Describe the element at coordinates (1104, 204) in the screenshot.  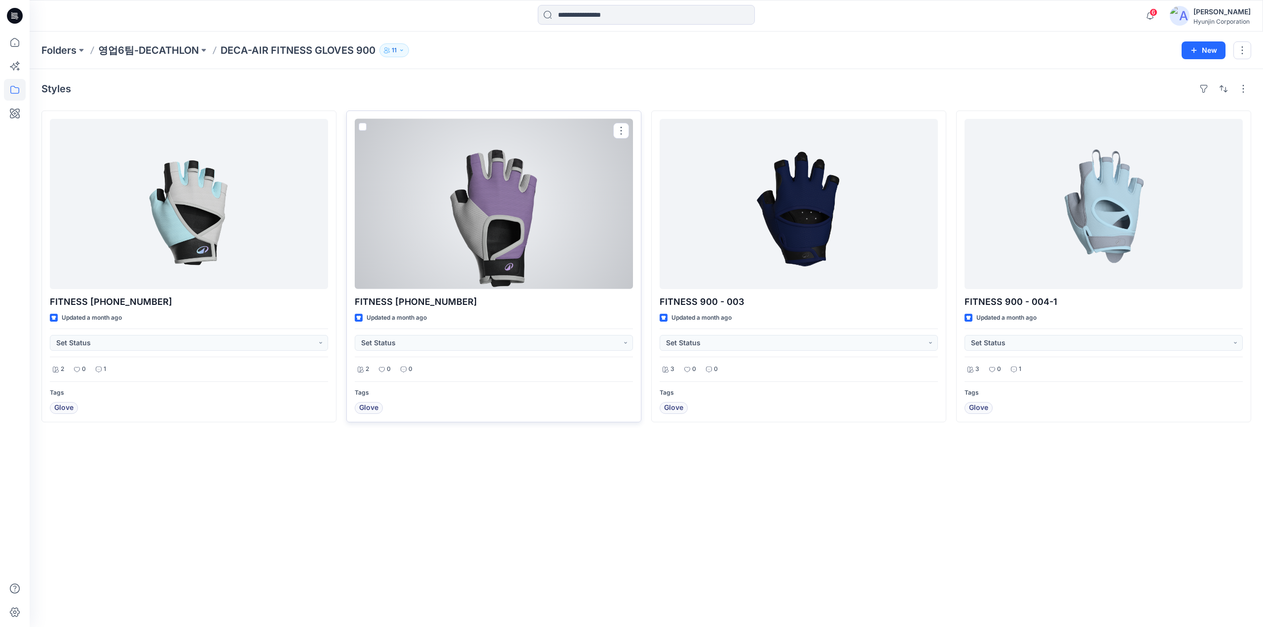
I see `a: FITNESS 900 - 004-1` at that location.